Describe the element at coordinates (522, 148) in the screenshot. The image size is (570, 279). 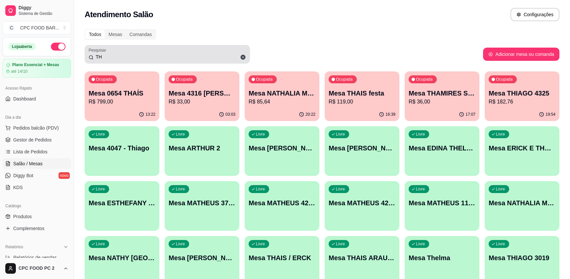
I see `p: Mesa ERICK E THAIS` at that location.